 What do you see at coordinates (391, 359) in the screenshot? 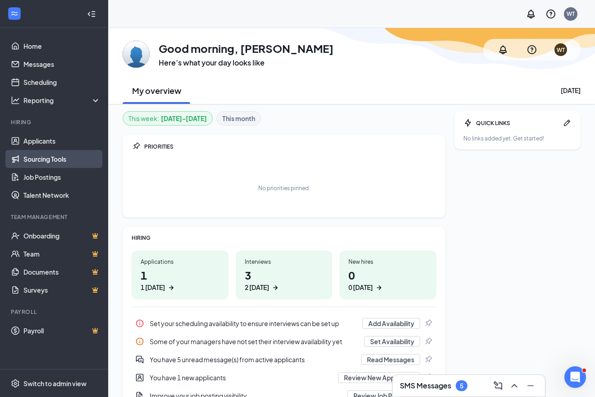
I see `button: Read Messages` at bounding box center [391, 359].